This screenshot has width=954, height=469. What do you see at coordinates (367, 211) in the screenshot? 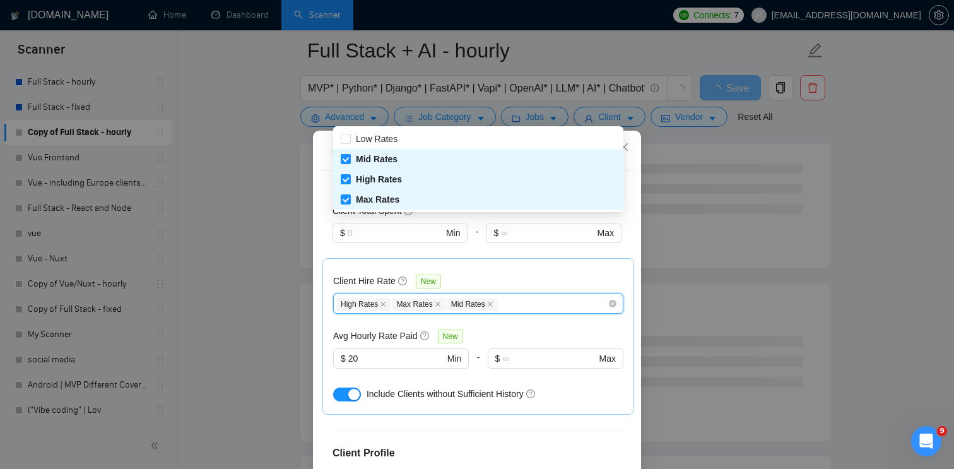
I see `h5: Client Total Spent` at bounding box center [367, 211].